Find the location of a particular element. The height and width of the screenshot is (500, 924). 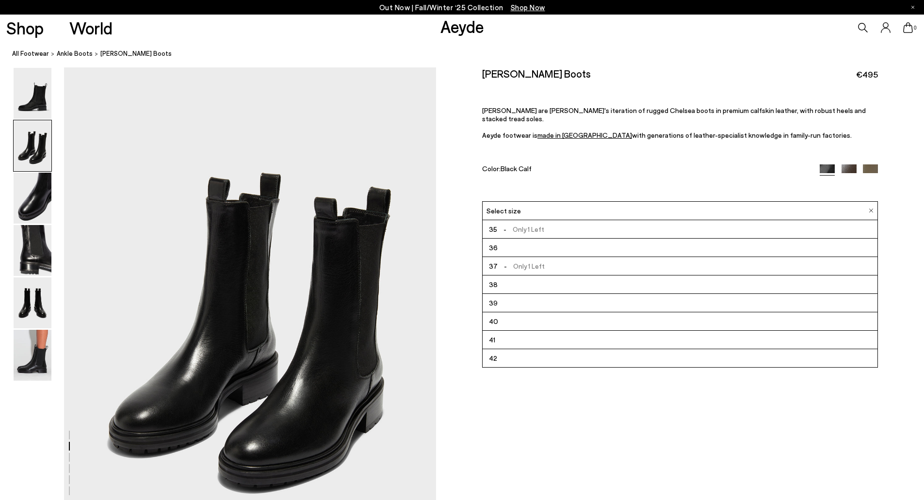

span: 0 is located at coordinates (916, 28).